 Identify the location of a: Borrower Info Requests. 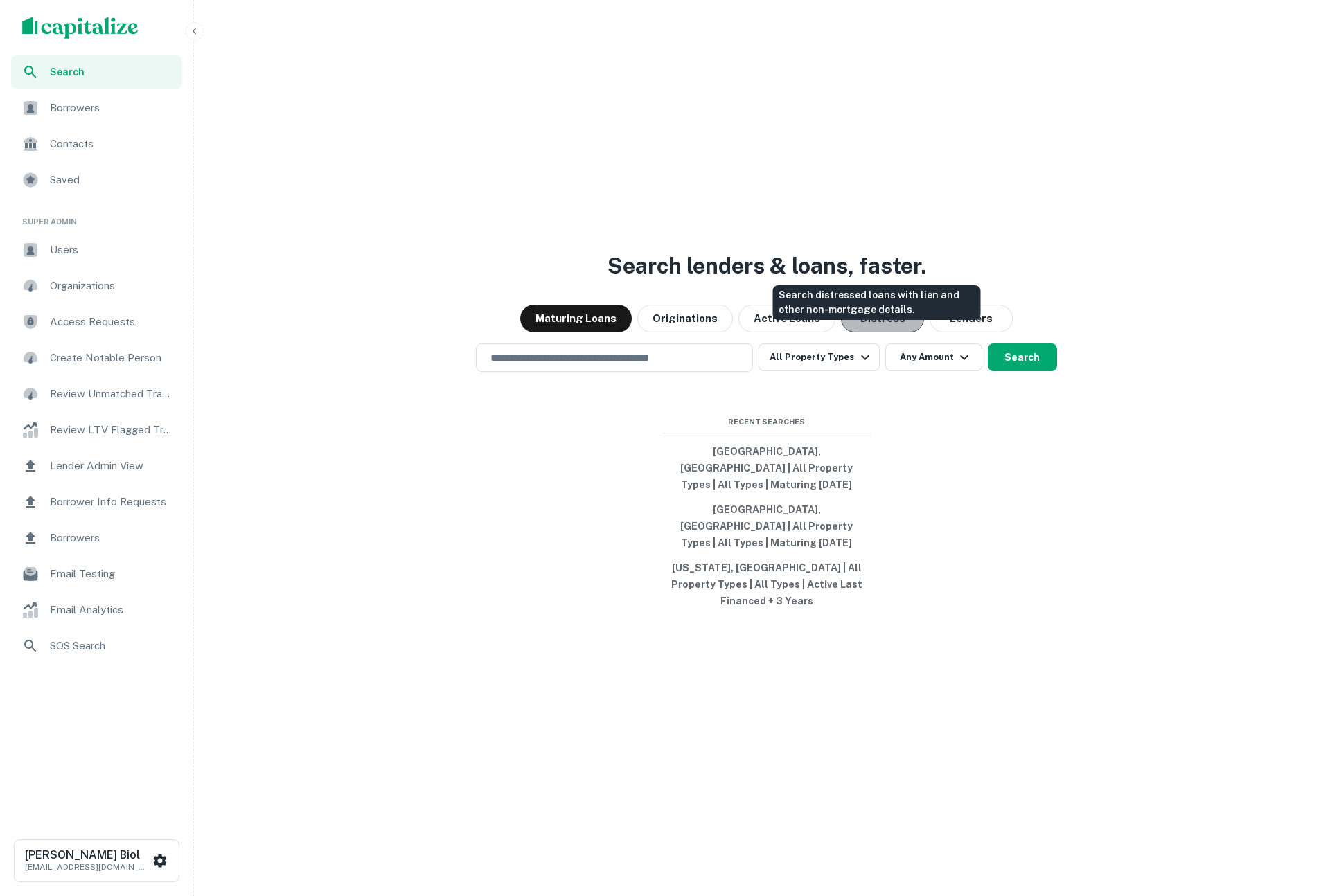
(96, 502).